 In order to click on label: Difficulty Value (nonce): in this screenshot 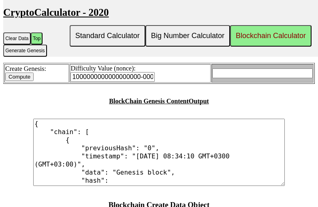, I will do `click(113, 73)`.